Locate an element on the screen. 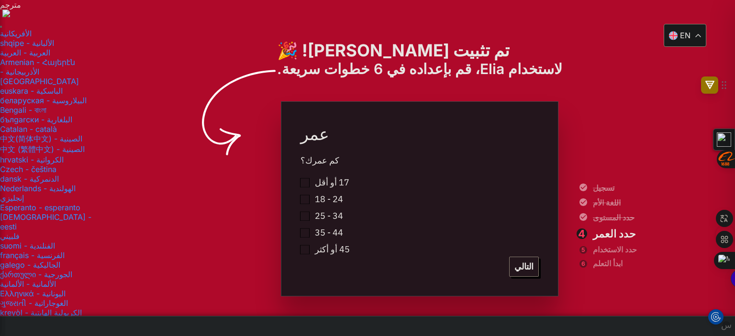  font: كم عمرك؟ is located at coordinates (320, 160).